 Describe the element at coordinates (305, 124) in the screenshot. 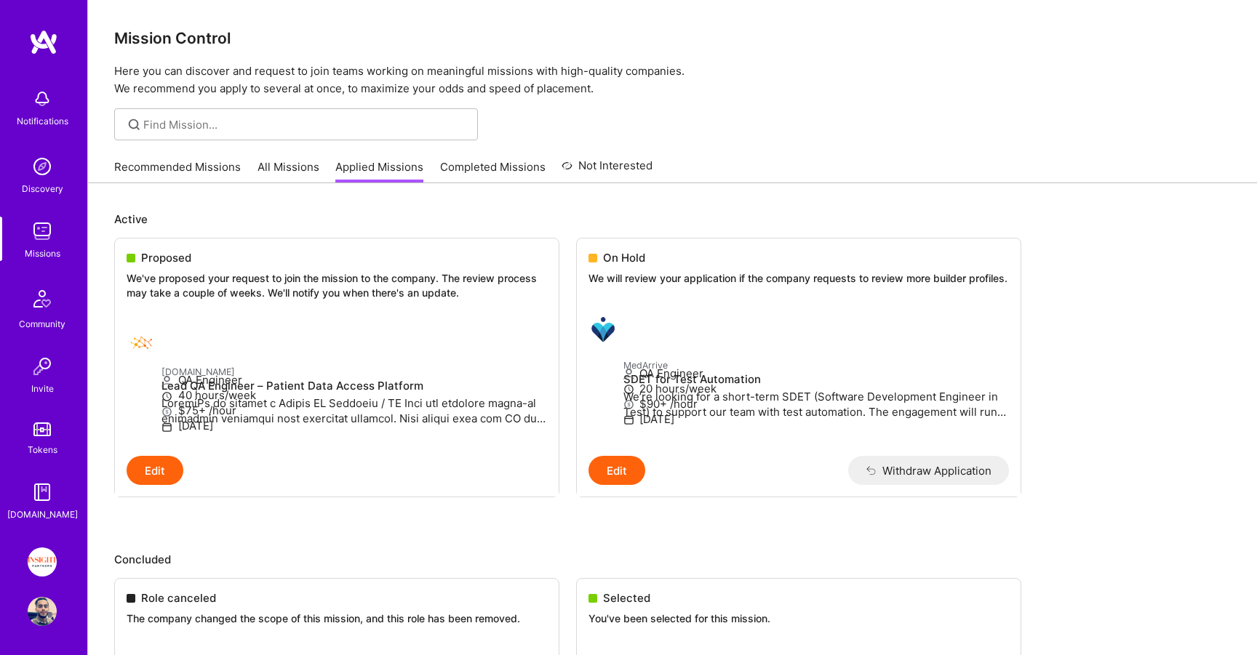

I see `input: overall type: UNKNOWN_TYPE server type: NO_SERVER_DATA heuristic type: UNKNOWN_TYPE label: Find M...` at that location.